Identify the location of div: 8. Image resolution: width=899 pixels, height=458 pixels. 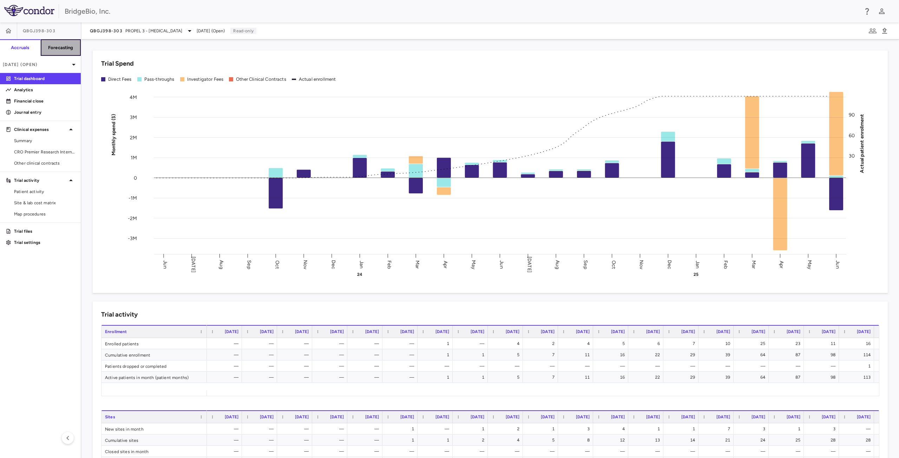
(577, 441).